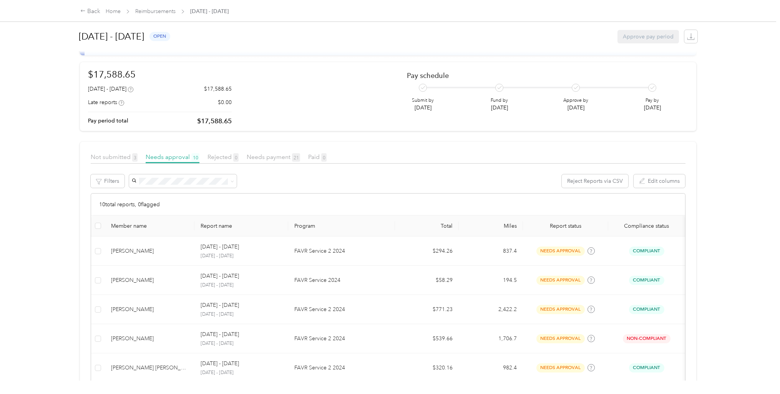 This screenshot has height=394, width=780. I want to click on span: Paid, so click(317, 157).